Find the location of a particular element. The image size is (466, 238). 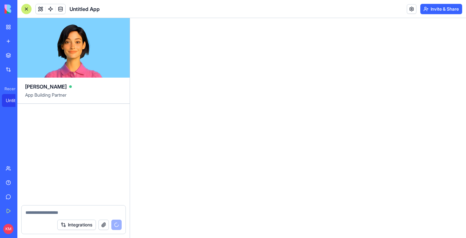

a: Untitled App is located at coordinates (15, 100).